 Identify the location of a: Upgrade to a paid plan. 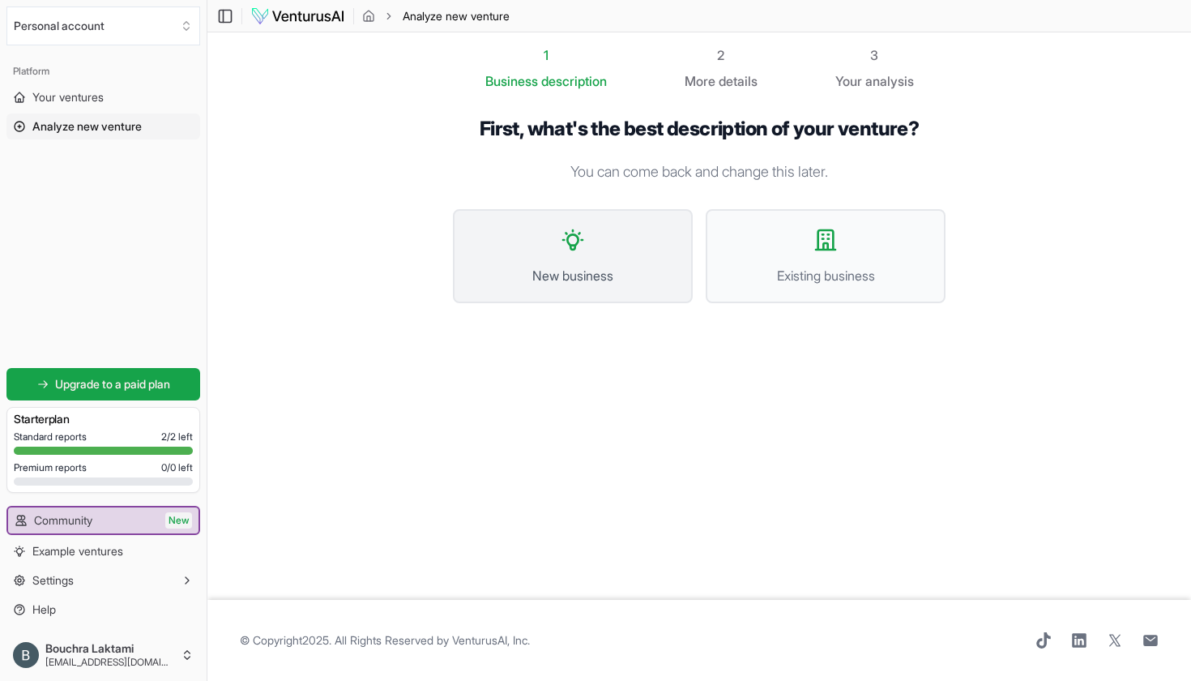
(103, 384).